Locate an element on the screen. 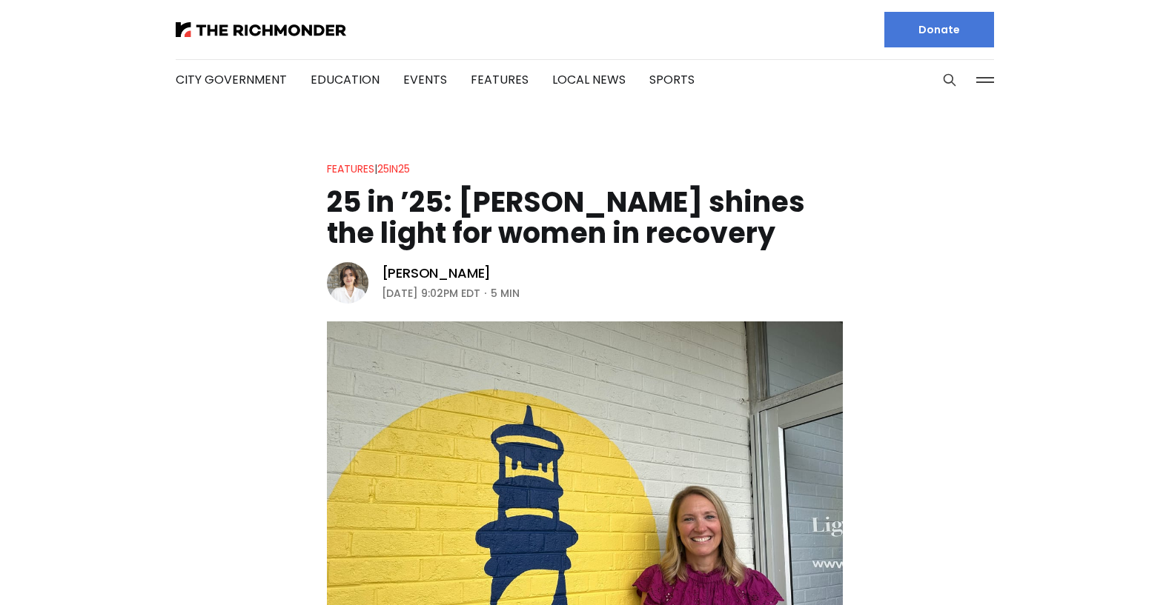 This screenshot has width=1169, height=605. a: Sports is located at coordinates (671, 79).